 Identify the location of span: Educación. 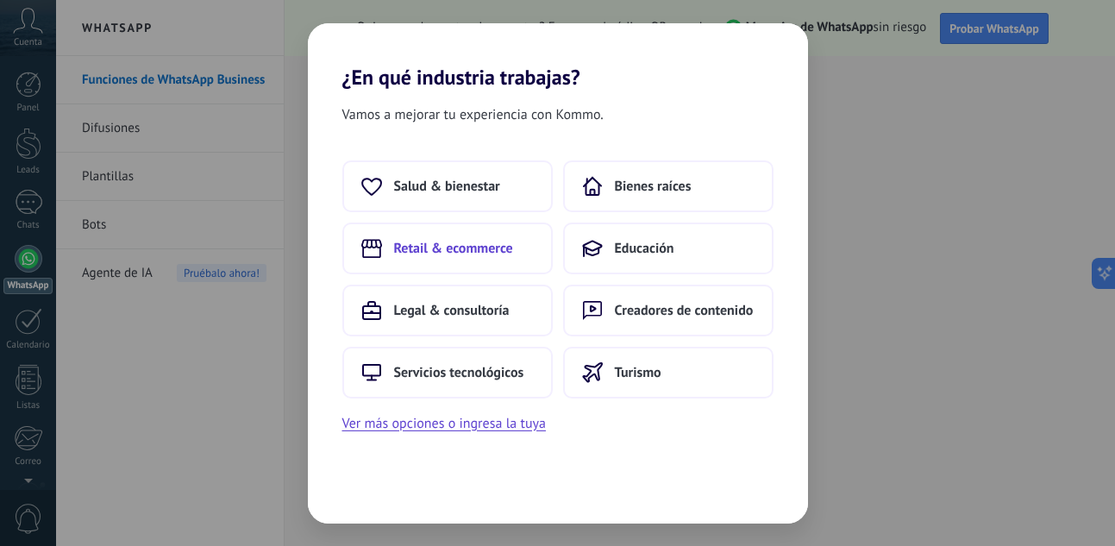
(644, 248).